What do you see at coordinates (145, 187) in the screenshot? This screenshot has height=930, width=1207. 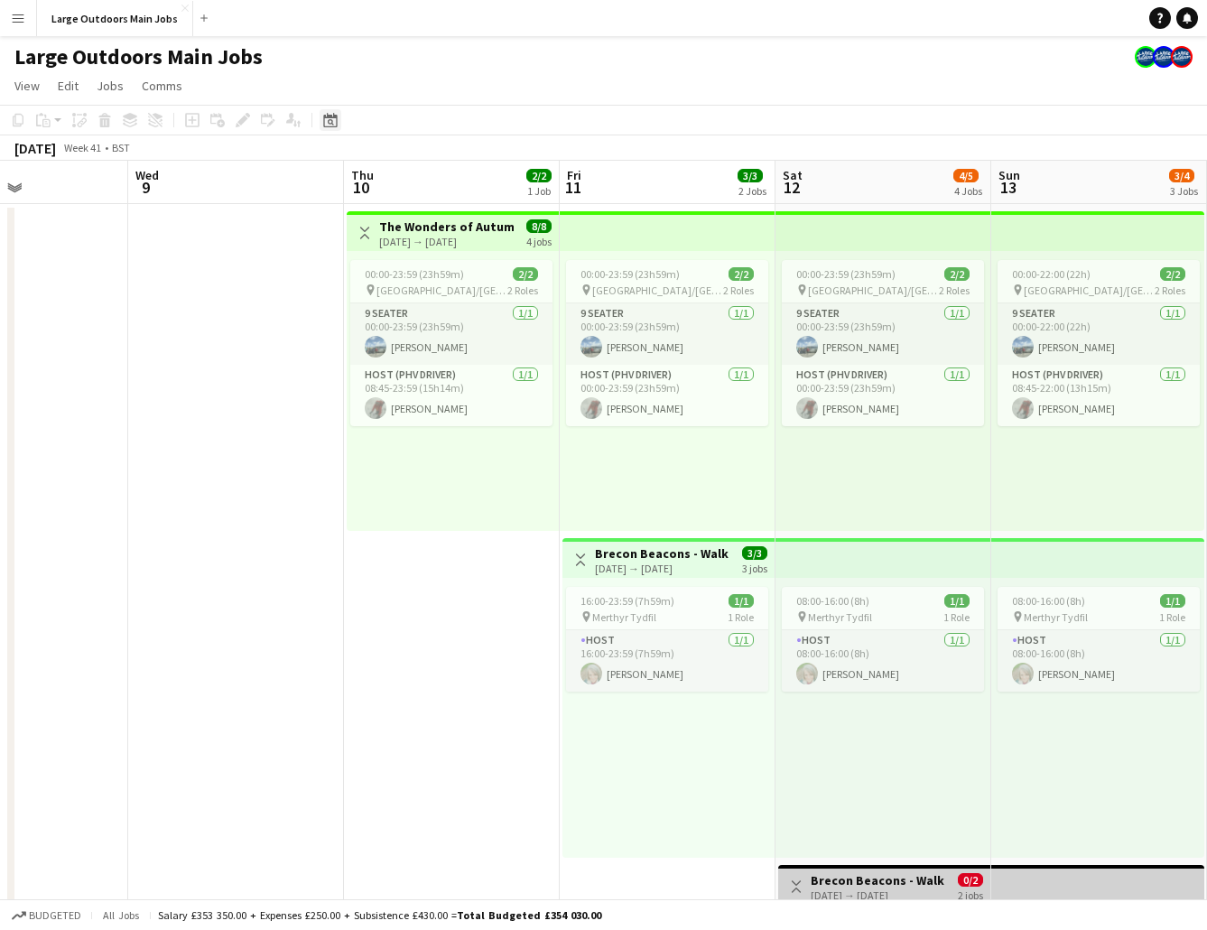 I see `span: 9` at bounding box center [145, 187].